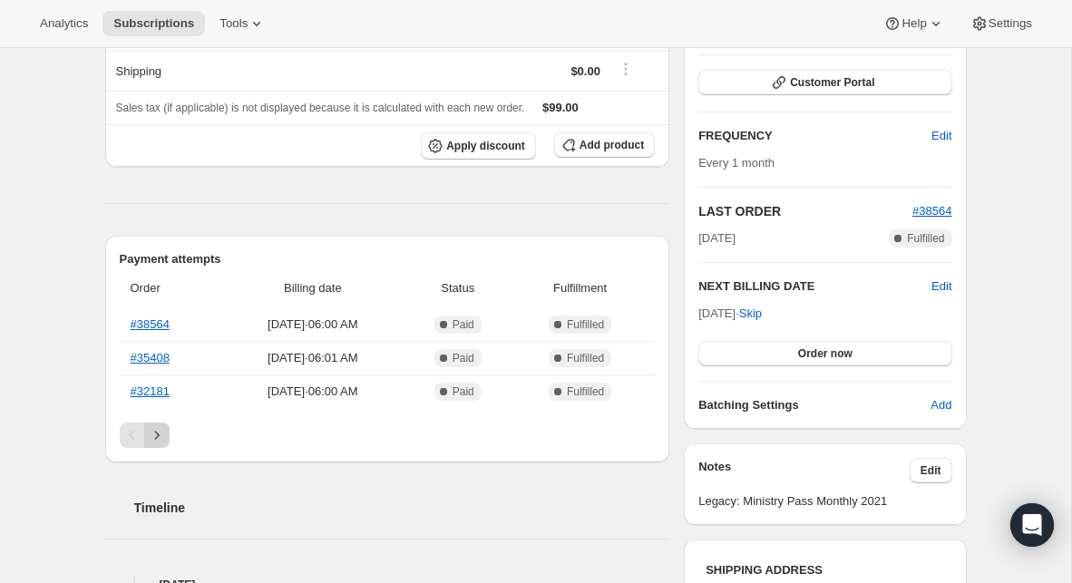 Image resolution: width=1072 pixels, height=583 pixels. What do you see at coordinates (63, 24) in the screenshot?
I see `span: Analytics` at bounding box center [63, 24].